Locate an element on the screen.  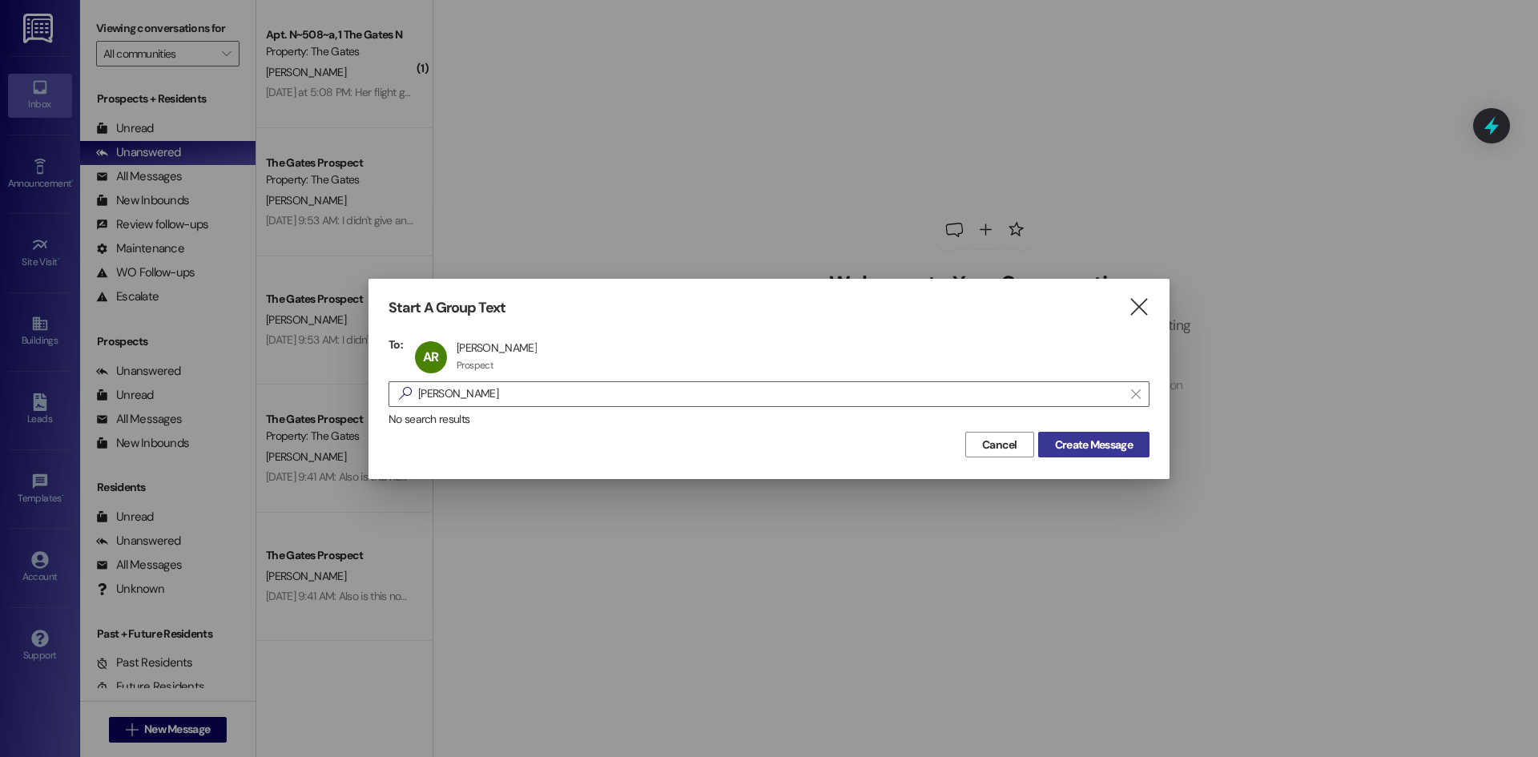
button: Create Message is located at coordinates (1093, 444).